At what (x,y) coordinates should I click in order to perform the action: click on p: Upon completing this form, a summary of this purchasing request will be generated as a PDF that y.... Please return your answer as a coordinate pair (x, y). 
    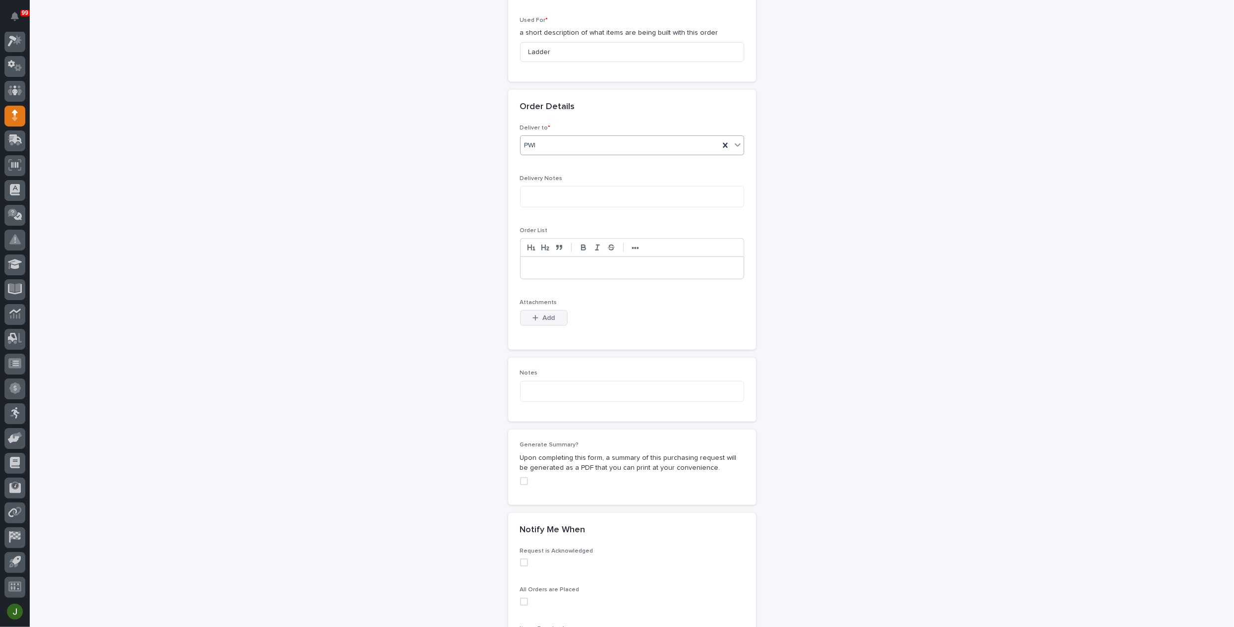
    Looking at the image, I should click on (632, 463).